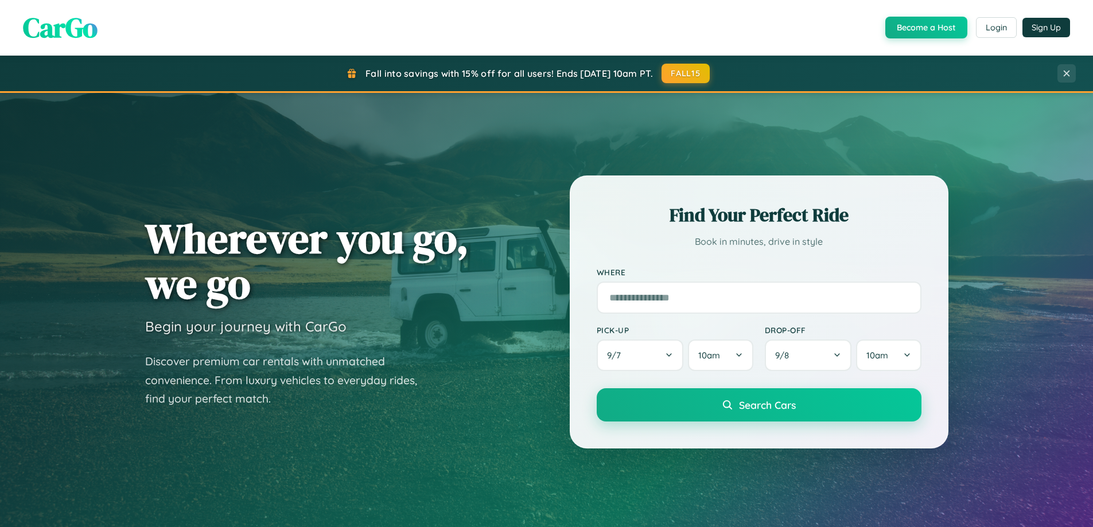 This screenshot has height=527, width=1093. Describe the element at coordinates (246, 326) in the screenshot. I see `h3: Begin your journey with CarGo` at that location.